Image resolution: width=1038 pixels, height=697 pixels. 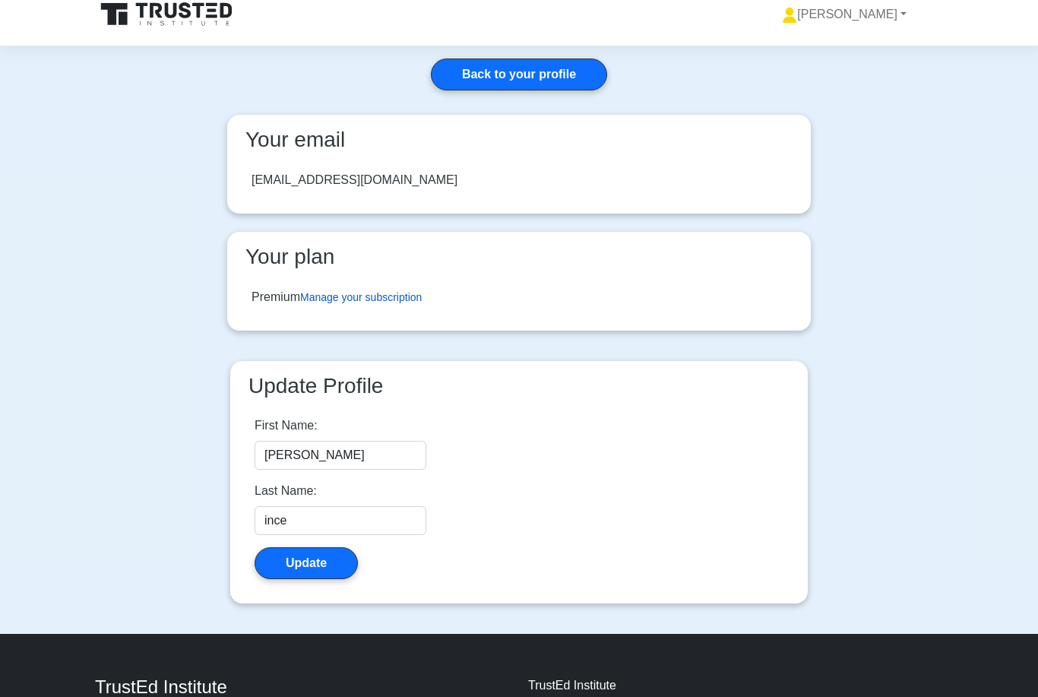 What do you see at coordinates (519, 258) in the screenshot?
I see `h3: Your plan` at bounding box center [519, 258].